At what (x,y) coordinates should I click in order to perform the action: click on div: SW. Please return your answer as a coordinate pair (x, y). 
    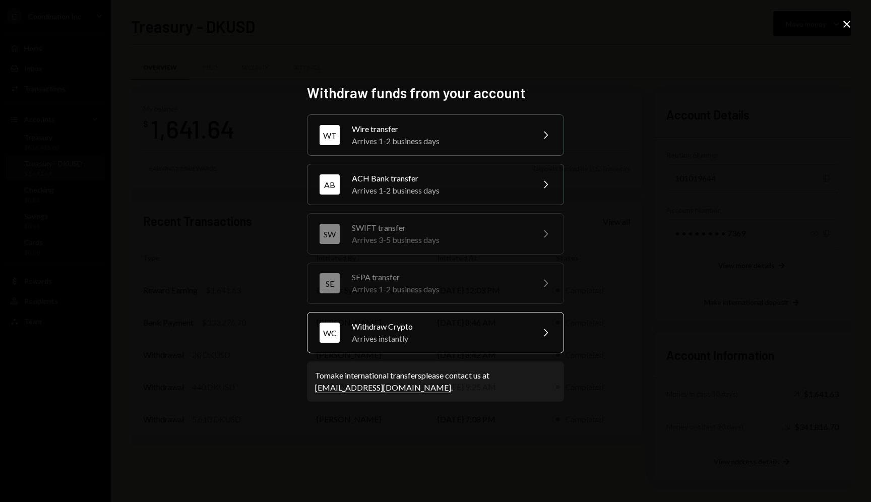
    Looking at the image, I should click on (330, 234).